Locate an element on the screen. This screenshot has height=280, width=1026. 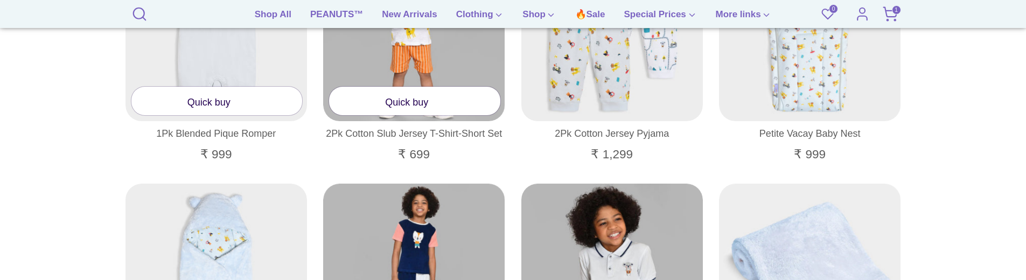
span: 1 is located at coordinates (896, 10).